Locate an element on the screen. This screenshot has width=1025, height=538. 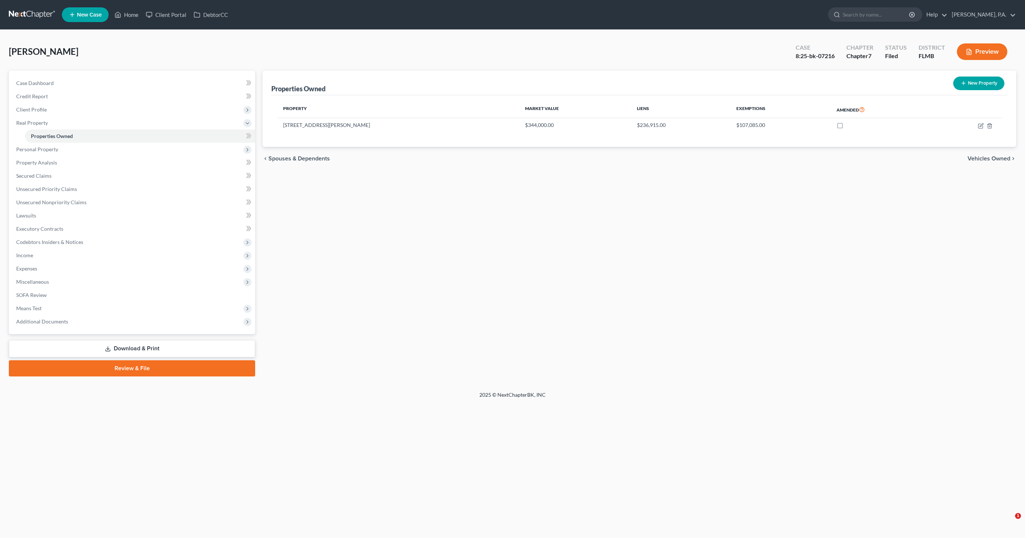
span: Secured Claims is located at coordinates (34, 176).